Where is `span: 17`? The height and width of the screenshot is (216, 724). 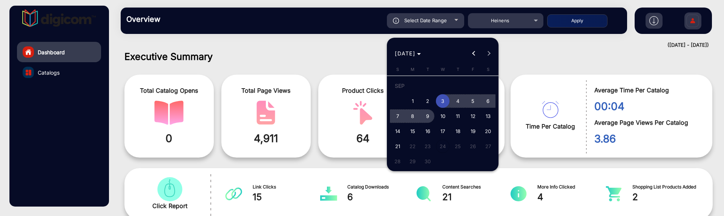 span: 17 is located at coordinates (443, 131).